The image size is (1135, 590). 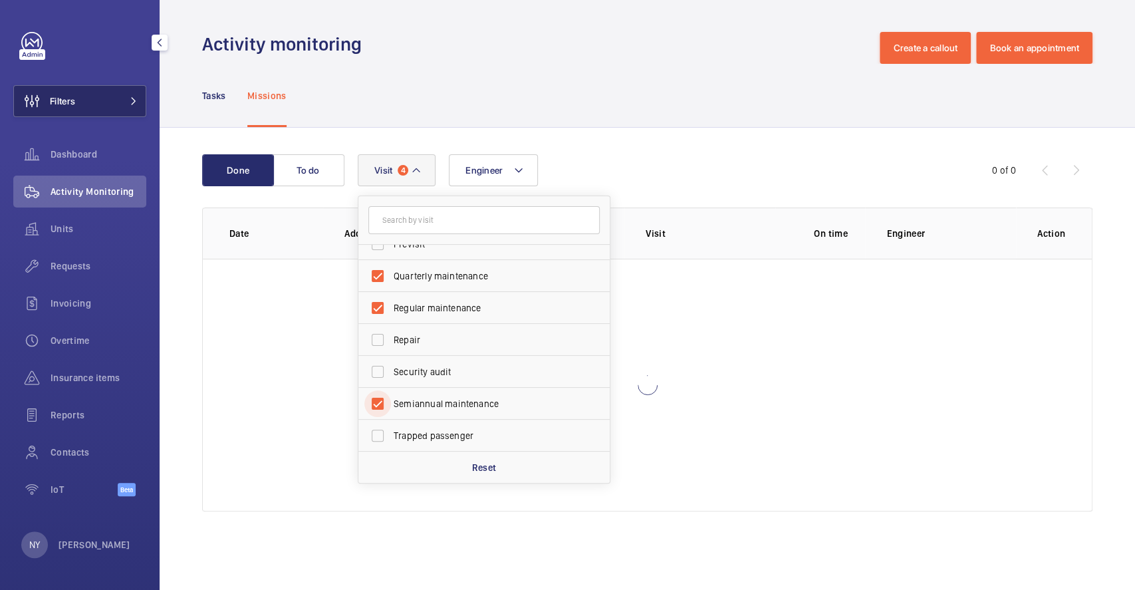 I want to click on p: Address, so click(x=409, y=233).